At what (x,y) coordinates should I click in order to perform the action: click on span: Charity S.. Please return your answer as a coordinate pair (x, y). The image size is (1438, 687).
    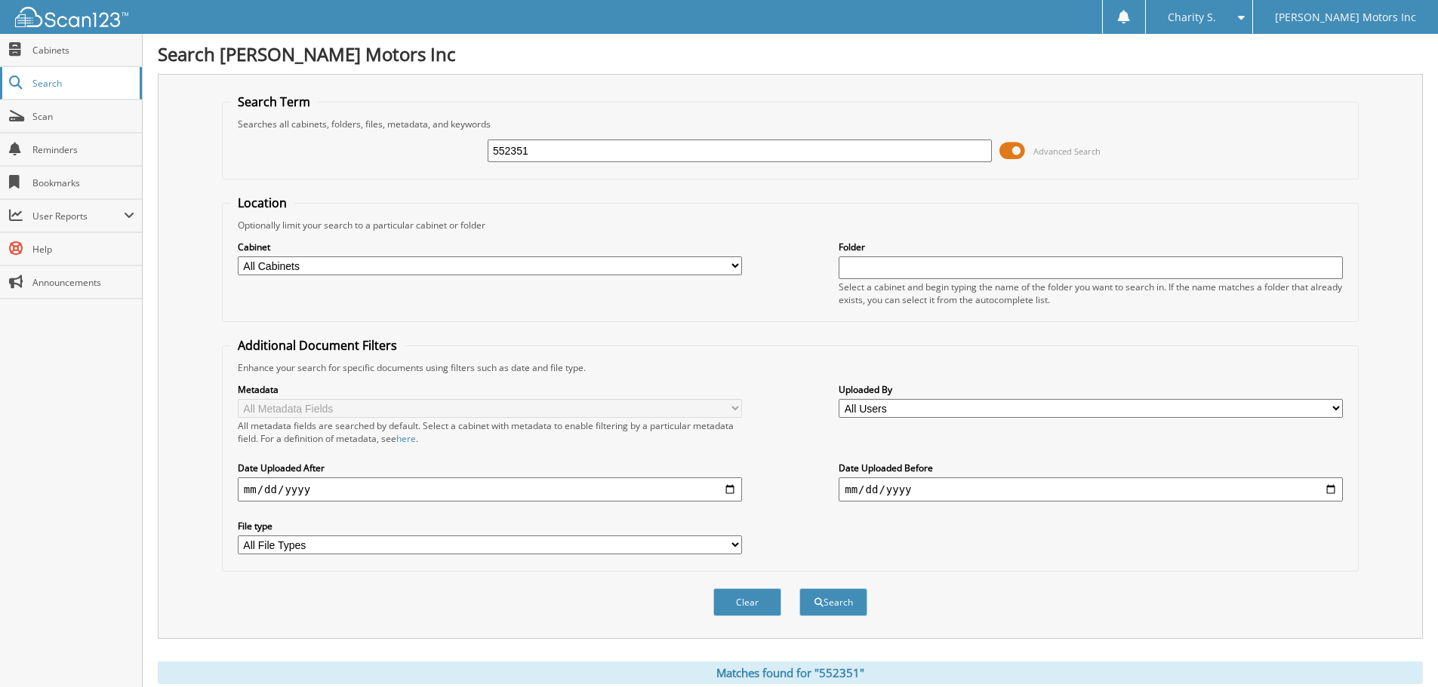
    Looking at the image, I should click on (1192, 17).